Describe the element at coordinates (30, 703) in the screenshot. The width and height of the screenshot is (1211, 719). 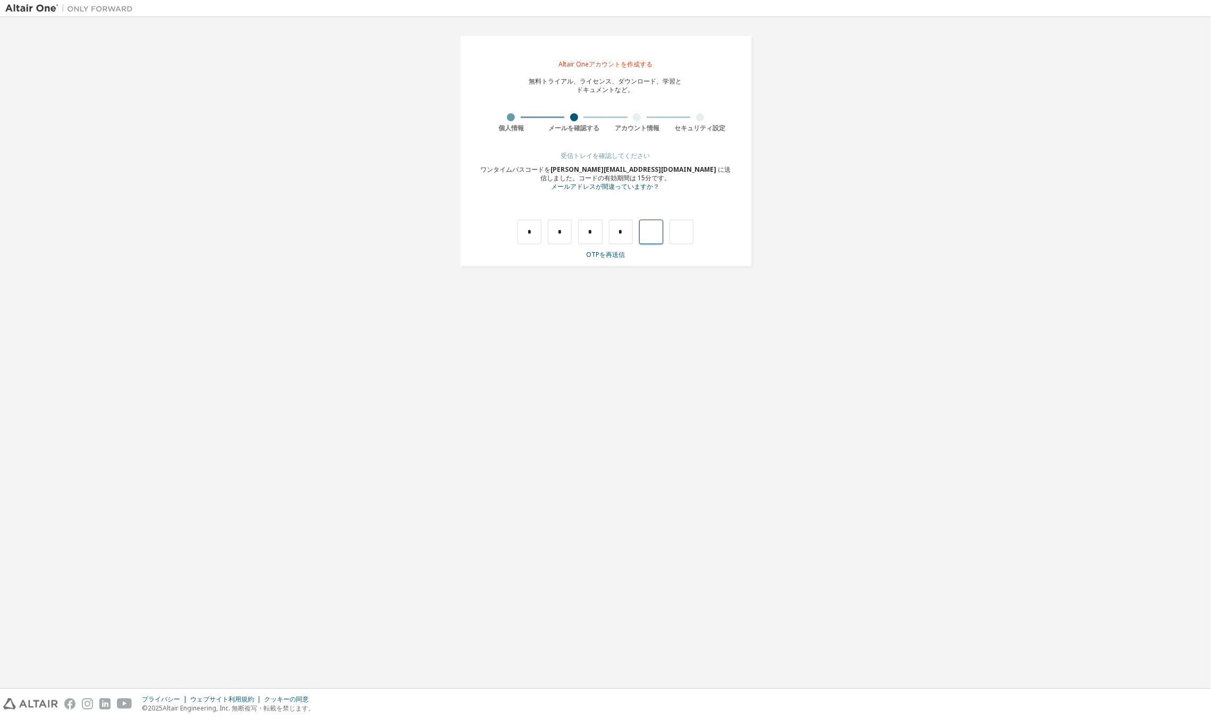
I see `img: altair_logo.svg` at that location.